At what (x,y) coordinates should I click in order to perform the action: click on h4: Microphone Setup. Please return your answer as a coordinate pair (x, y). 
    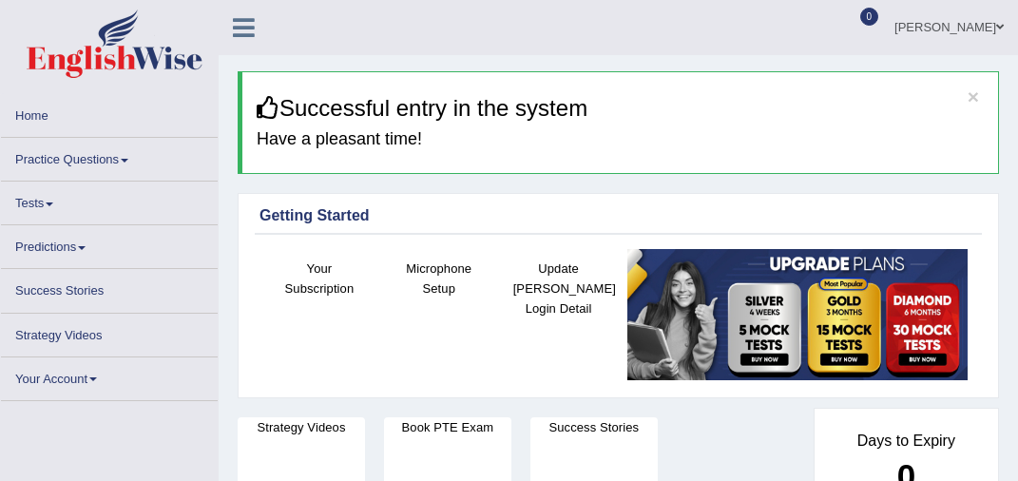
    Looking at the image, I should click on (439, 279).